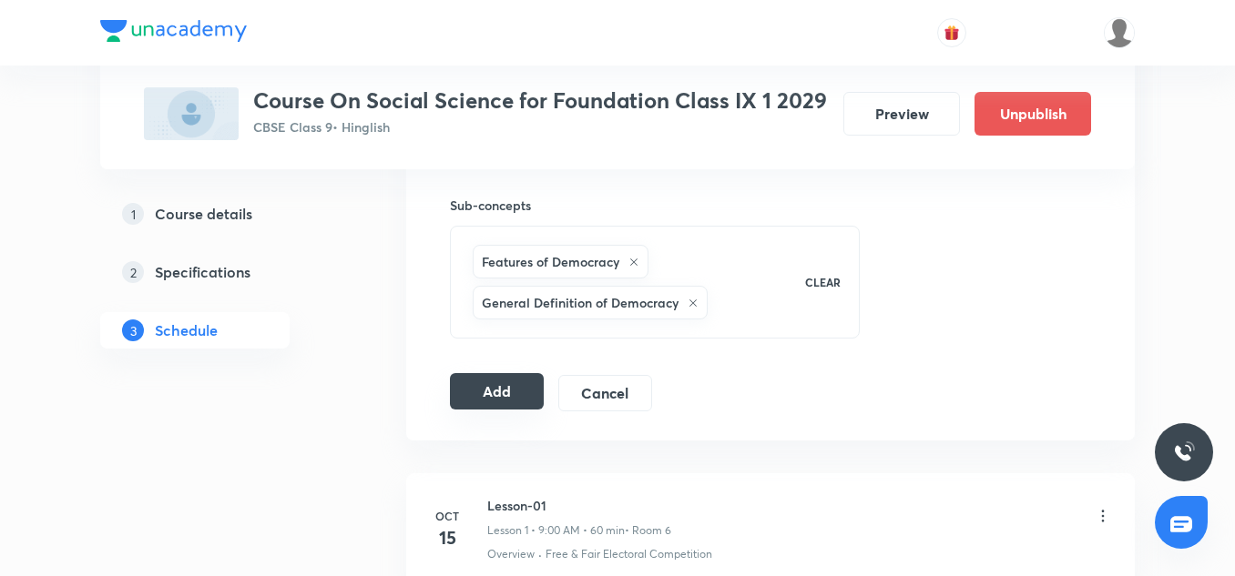 The image size is (1235, 576). What do you see at coordinates (447, 516) in the screenshot?
I see `h6: Oct` at bounding box center [447, 516].